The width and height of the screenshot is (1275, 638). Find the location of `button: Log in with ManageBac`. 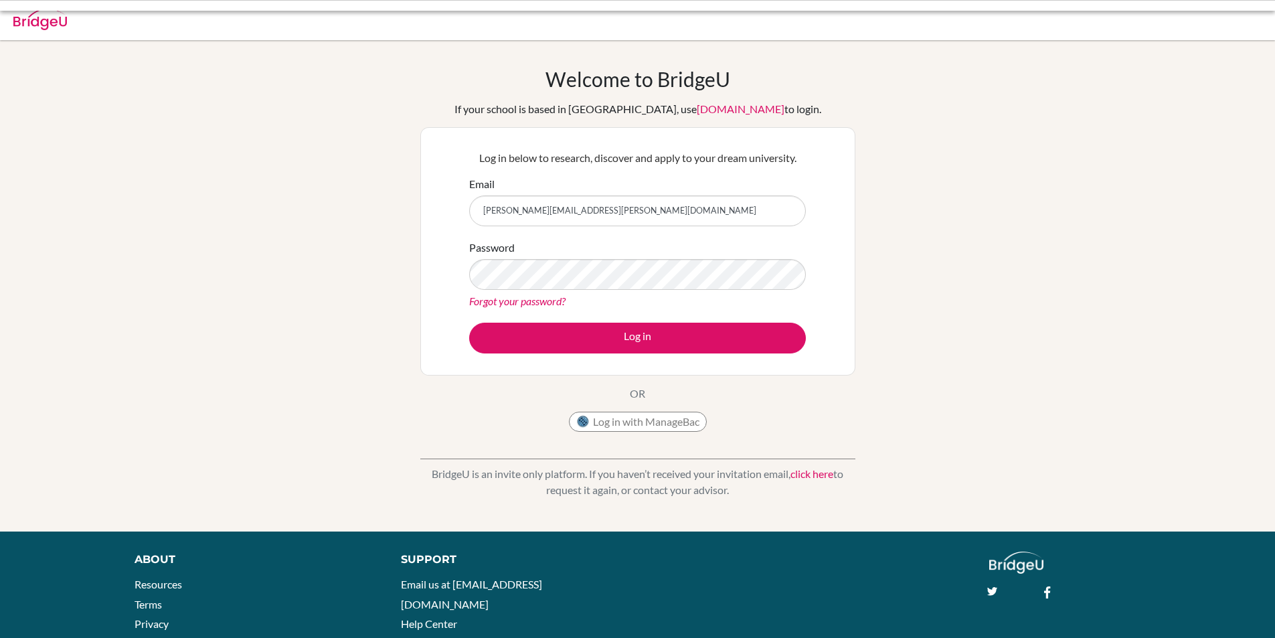

button: Log in with ManageBac is located at coordinates (638, 422).